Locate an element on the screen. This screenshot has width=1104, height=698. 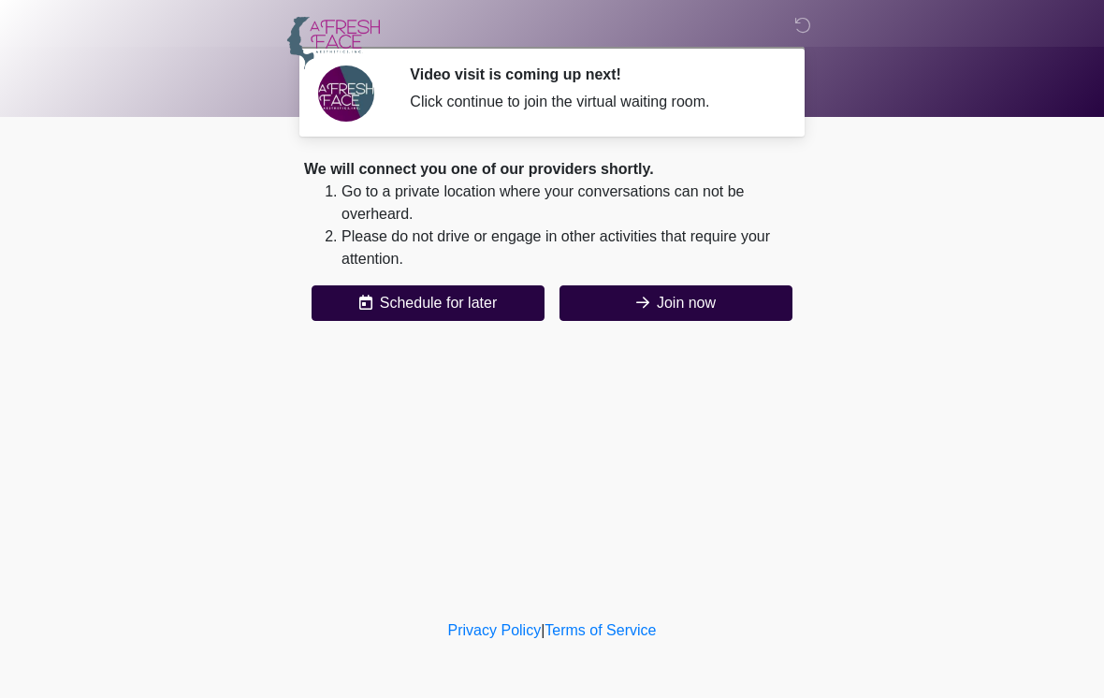
li: Go to a private location where your conversations can not be overheard. is located at coordinates (571, 203).